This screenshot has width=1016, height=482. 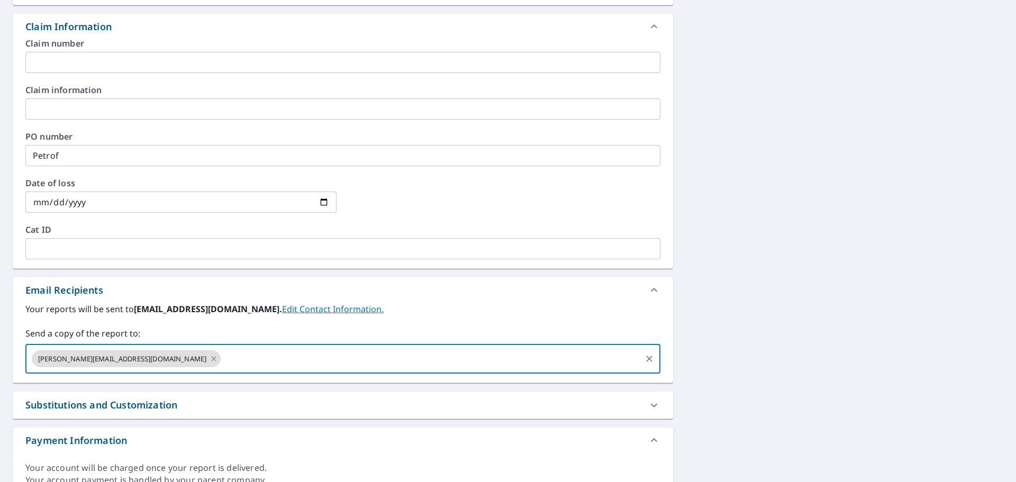 What do you see at coordinates (343, 90) in the screenshot?
I see `label: Claim information` at bounding box center [343, 90].